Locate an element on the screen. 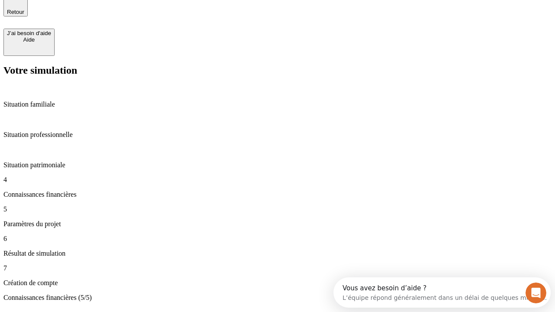  p: Situation professionnelle is located at coordinates (278, 135).